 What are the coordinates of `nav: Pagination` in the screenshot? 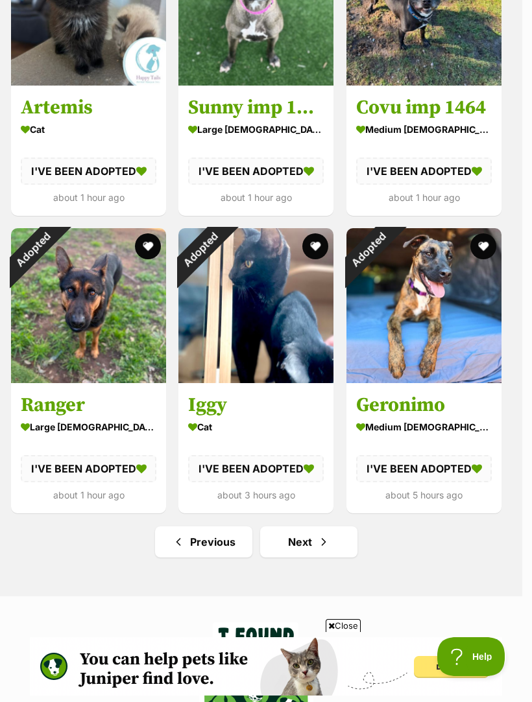 It's located at (256, 542).